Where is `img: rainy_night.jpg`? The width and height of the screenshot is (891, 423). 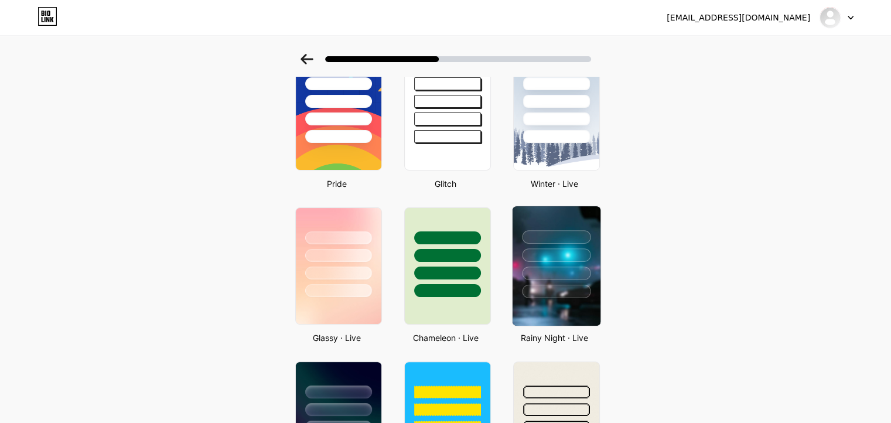 img: rainy_night.jpg is located at coordinates (556, 266).